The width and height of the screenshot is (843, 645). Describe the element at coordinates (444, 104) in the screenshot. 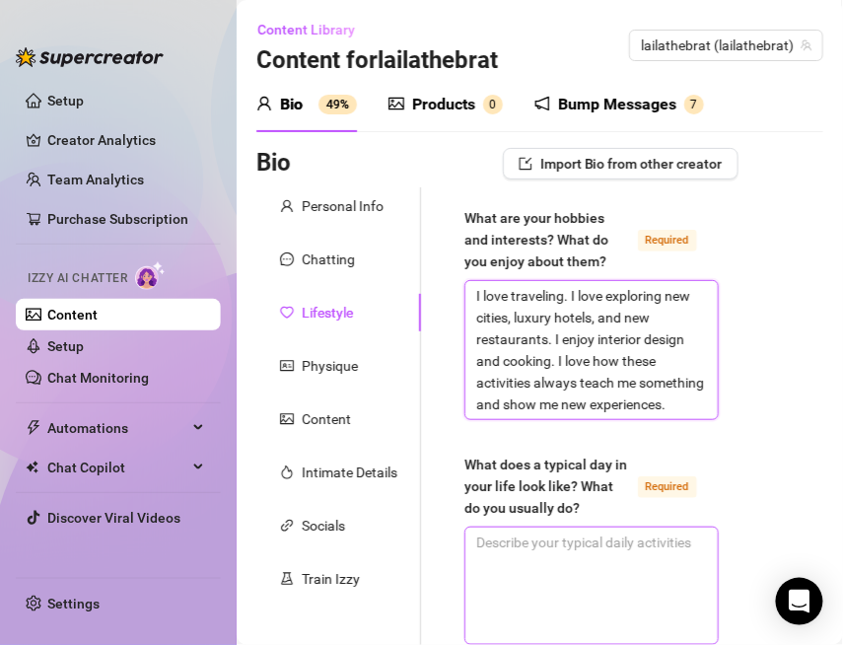

I see `div: Products` at that location.